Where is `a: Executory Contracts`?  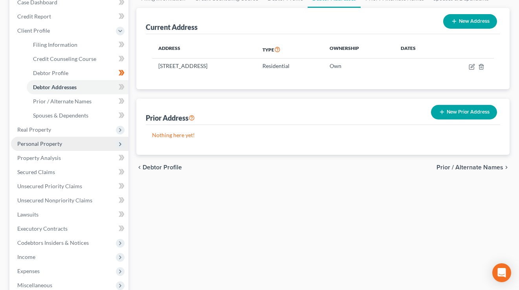
a: Executory Contracts is located at coordinates (70, 229).